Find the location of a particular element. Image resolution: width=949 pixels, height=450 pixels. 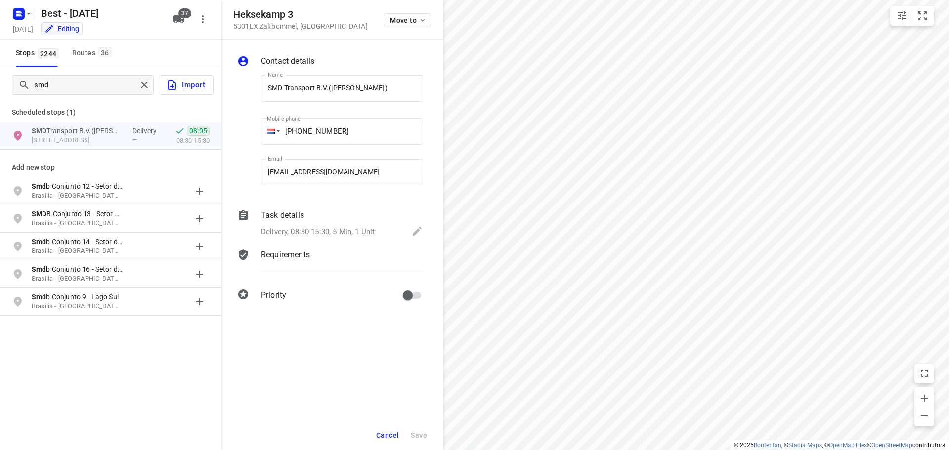

input: 1 (702) 123-4567 is located at coordinates (342, 131).